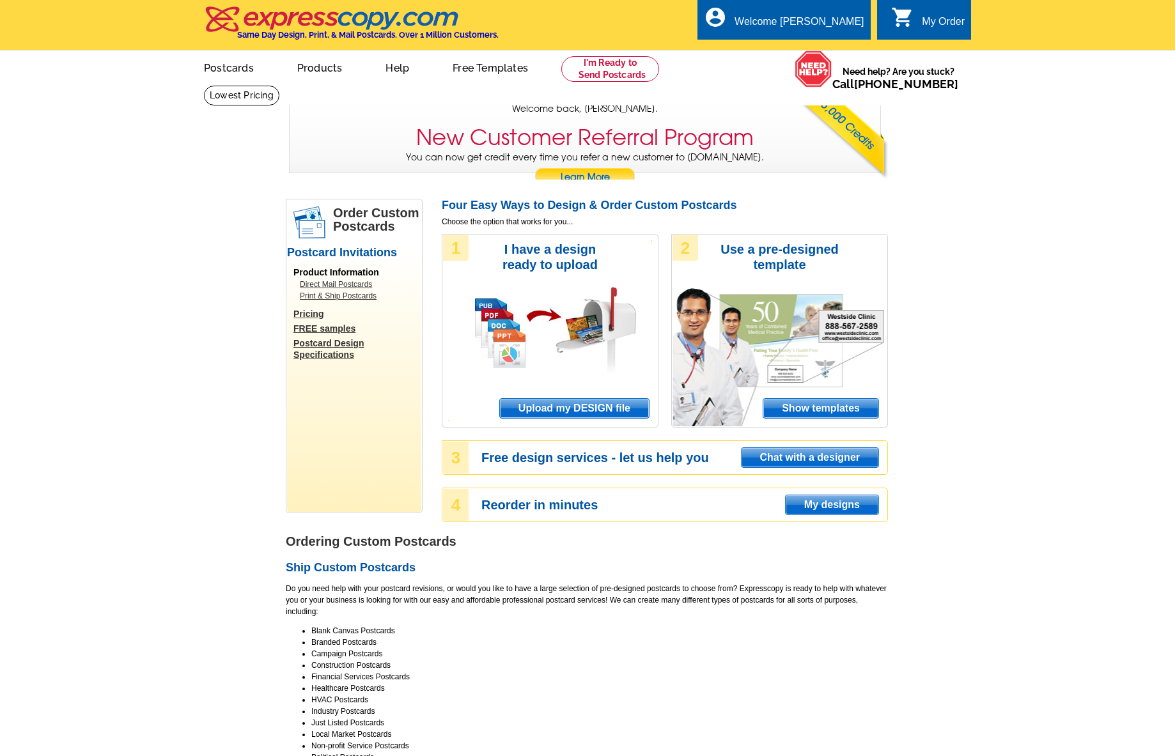 This screenshot has width=1175, height=756. Describe the element at coordinates (585, 137) in the screenshot. I see `h3: New Customer Referral Program` at that location.